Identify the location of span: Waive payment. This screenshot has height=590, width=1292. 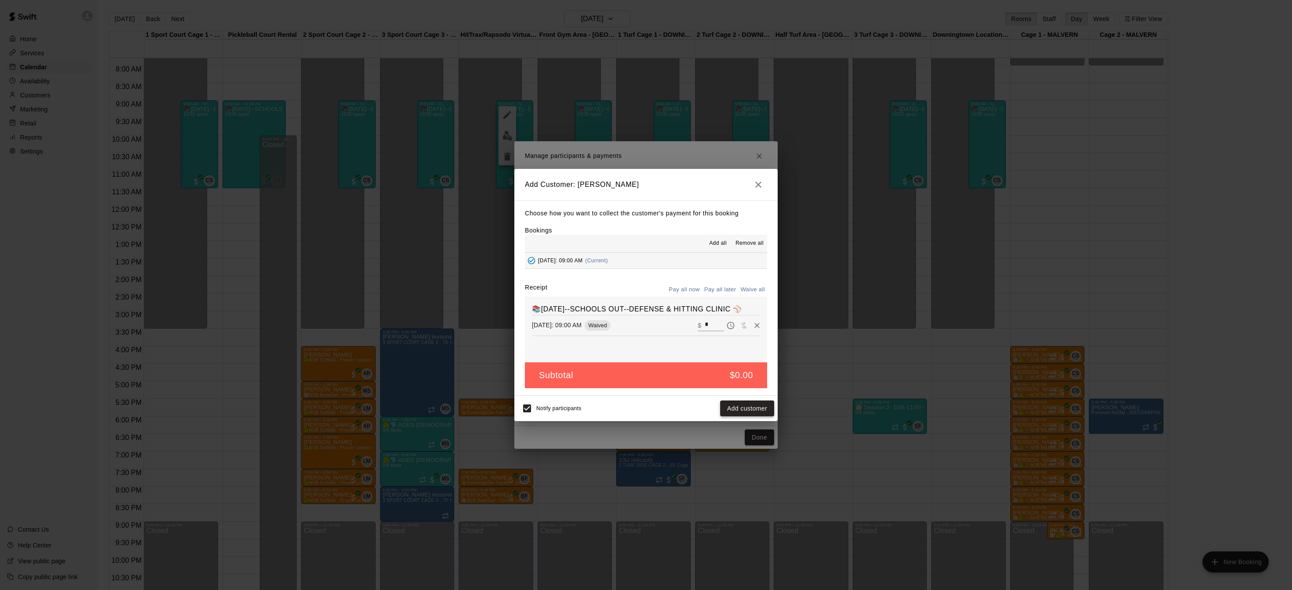
(744, 325).